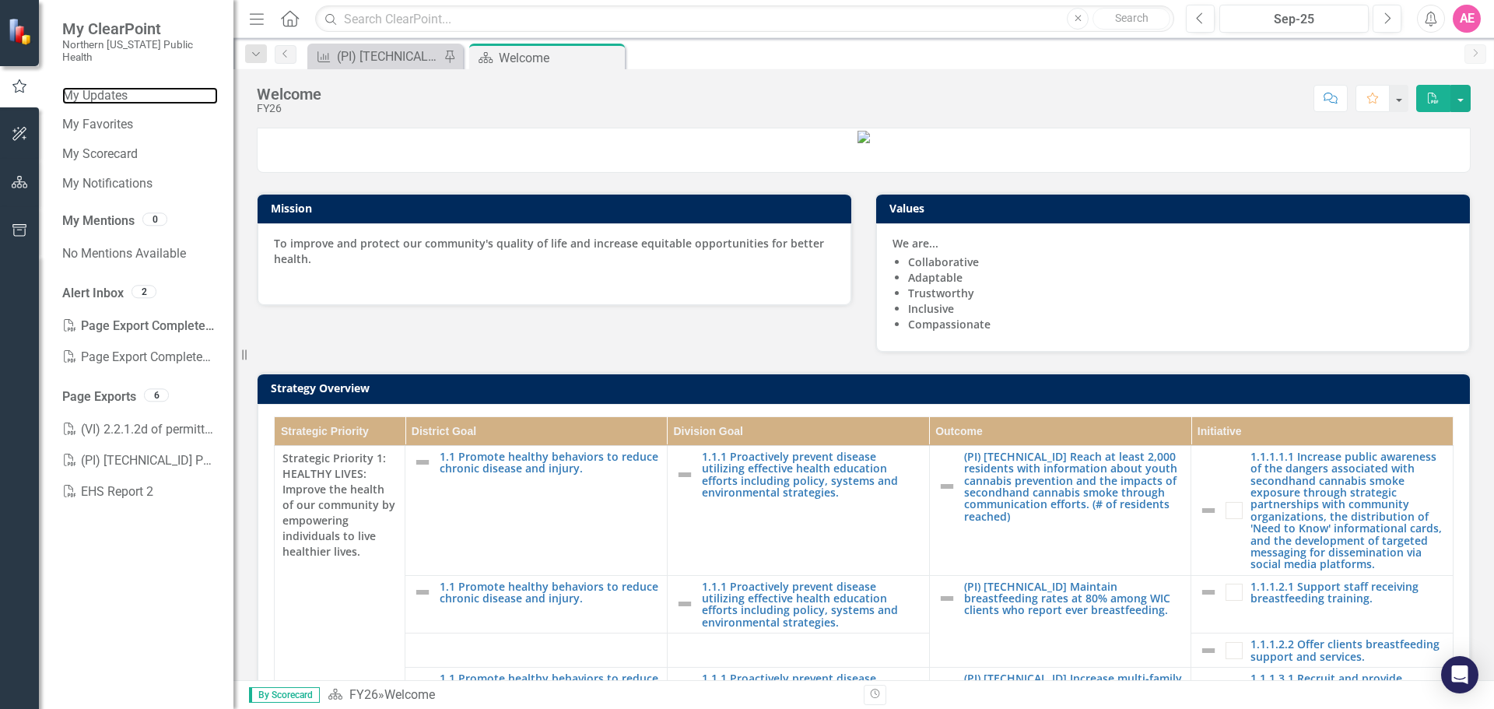 The width and height of the screenshot is (1494, 709). I want to click on a: My Notifications, so click(140, 184).